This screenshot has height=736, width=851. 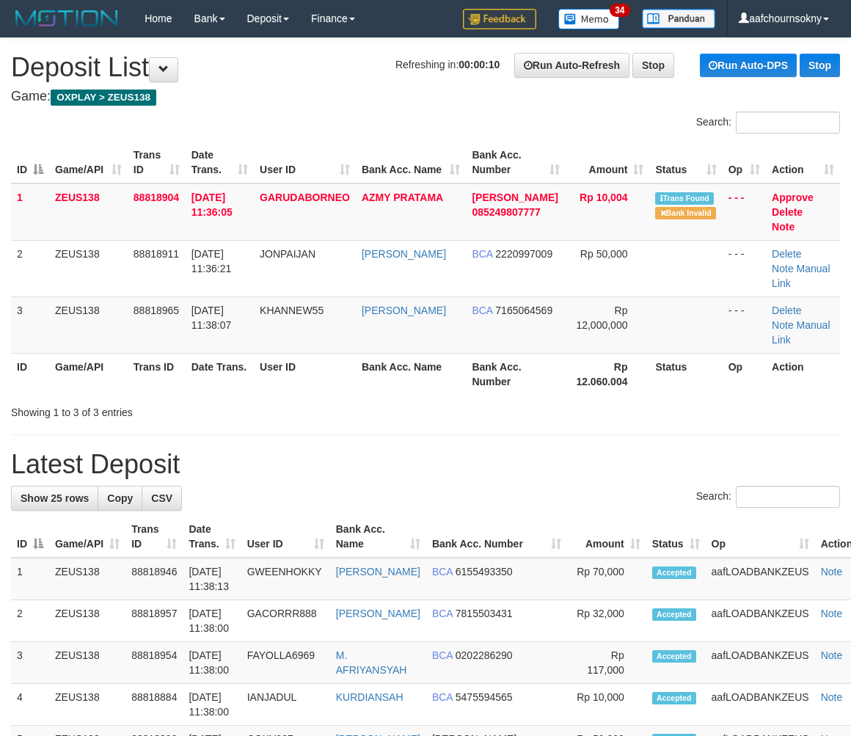 I want to click on a: AZMY PRATAMA, so click(x=402, y=197).